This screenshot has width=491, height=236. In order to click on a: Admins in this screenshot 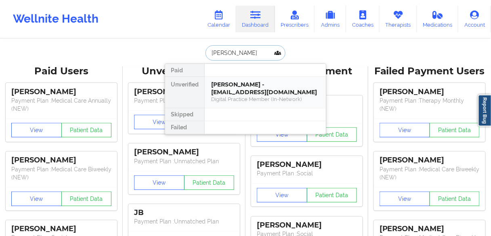, I will do `click(330, 19)`.